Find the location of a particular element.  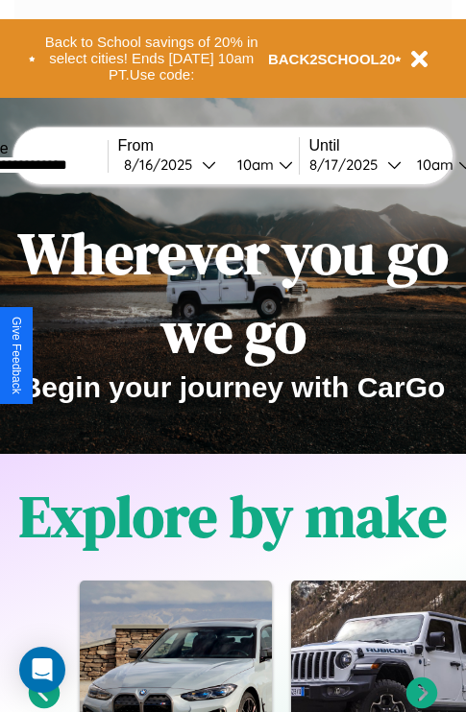

button: 10am is located at coordinates (260, 164).